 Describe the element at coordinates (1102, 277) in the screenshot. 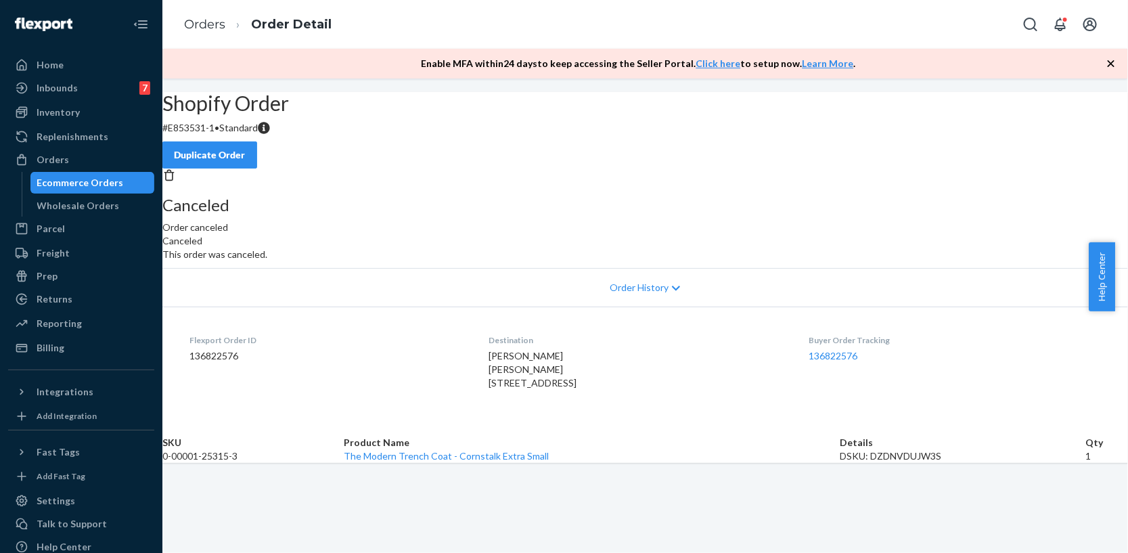

I see `span: Help Center` at that location.